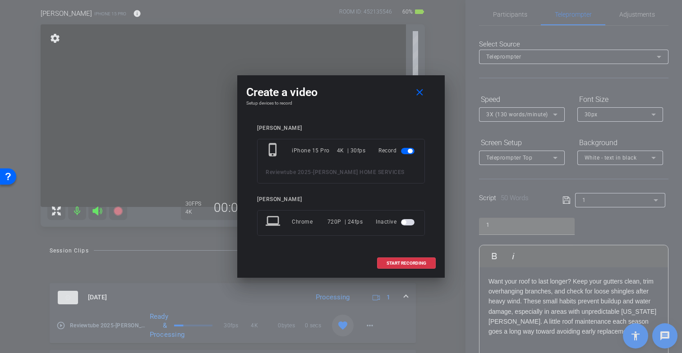 Image resolution: width=682 pixels, height=353 pixels. What do you see at coordinates (274, 222) in the screenshot?
I see `mat-icon: laptop` at bounding box center [274, 222].